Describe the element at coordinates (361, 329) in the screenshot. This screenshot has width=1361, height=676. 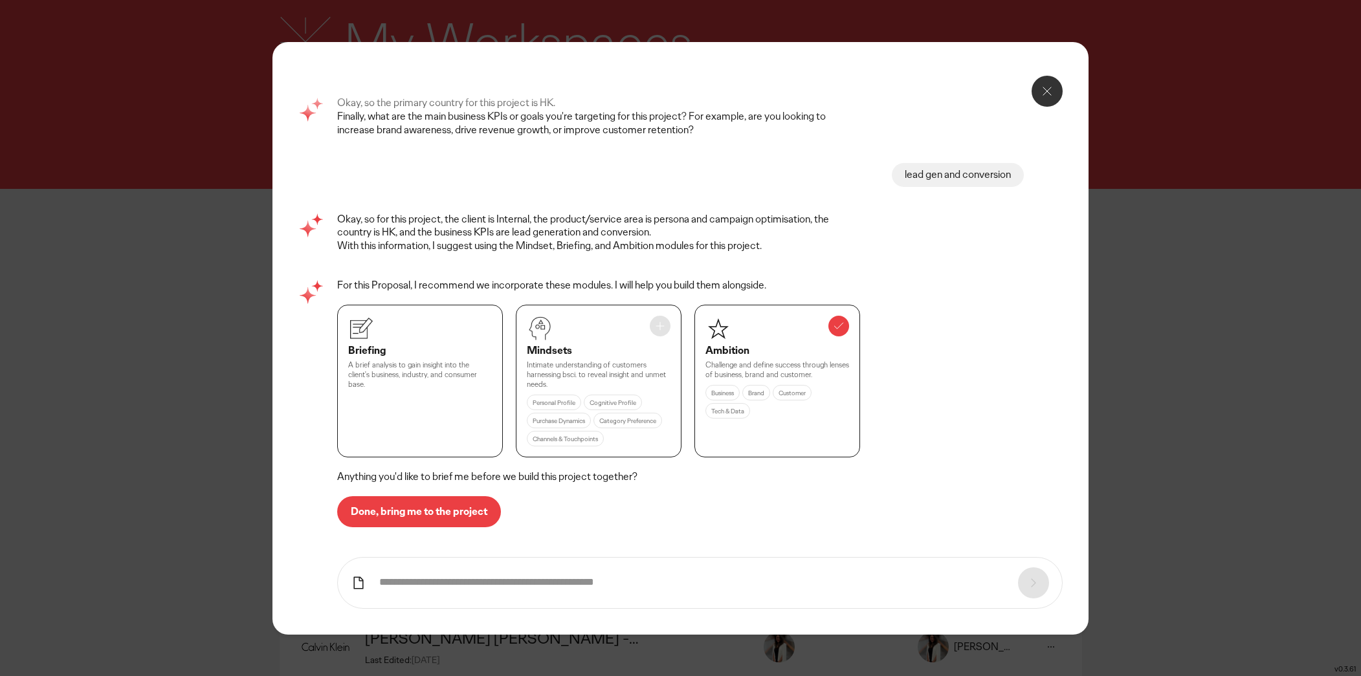
I see `img: briefing.png` at that location.